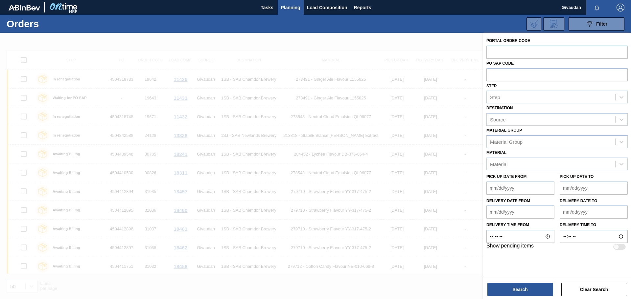 This screenshot has width=631, height=299. What do you see at coordinates (508, 41) in the screenshot?
I see `label: Portal Order Code` at bounding box center [508, 41].